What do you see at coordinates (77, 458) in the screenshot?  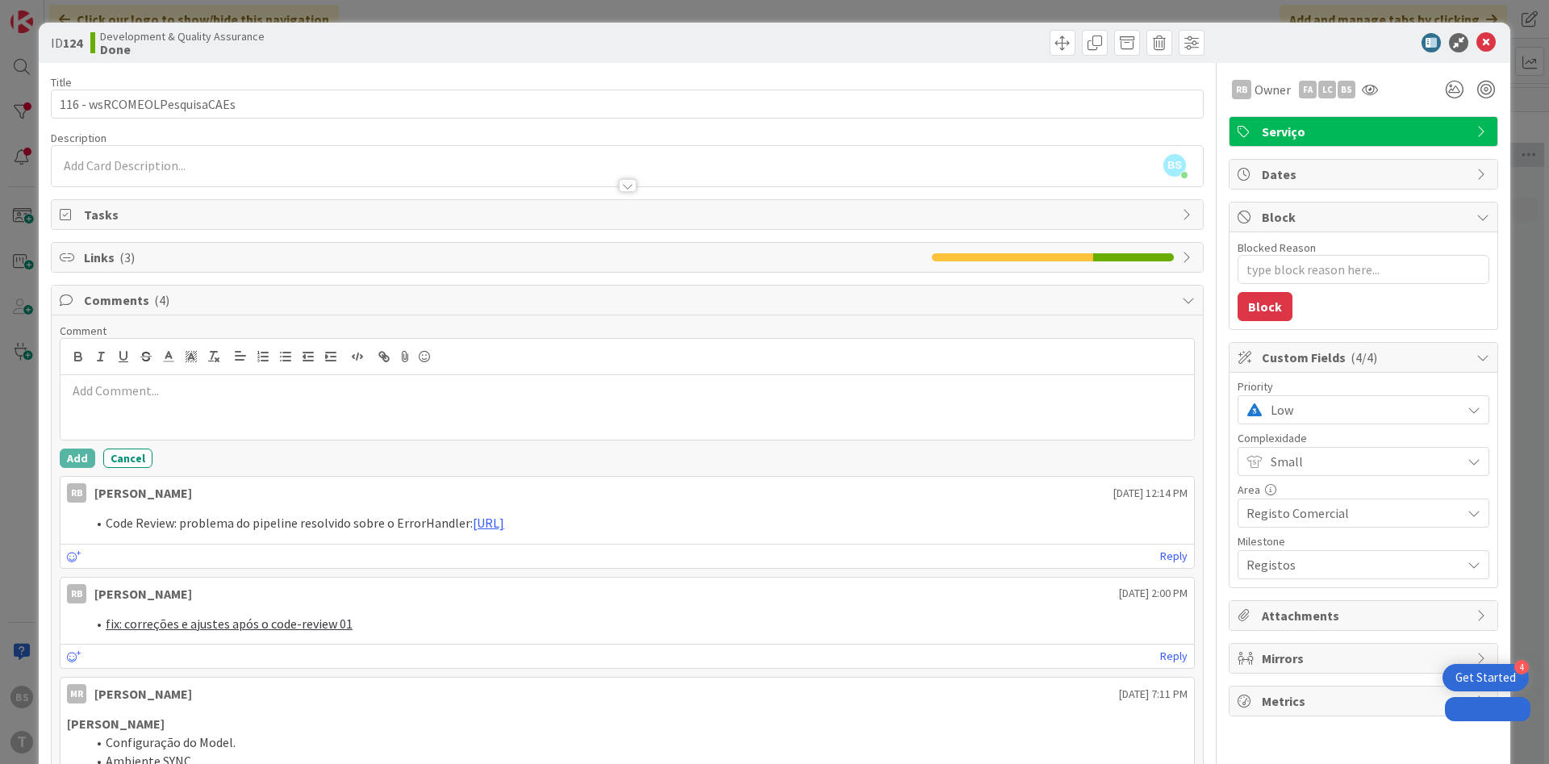 I see `button: Add` at bounding box center [77, 458].